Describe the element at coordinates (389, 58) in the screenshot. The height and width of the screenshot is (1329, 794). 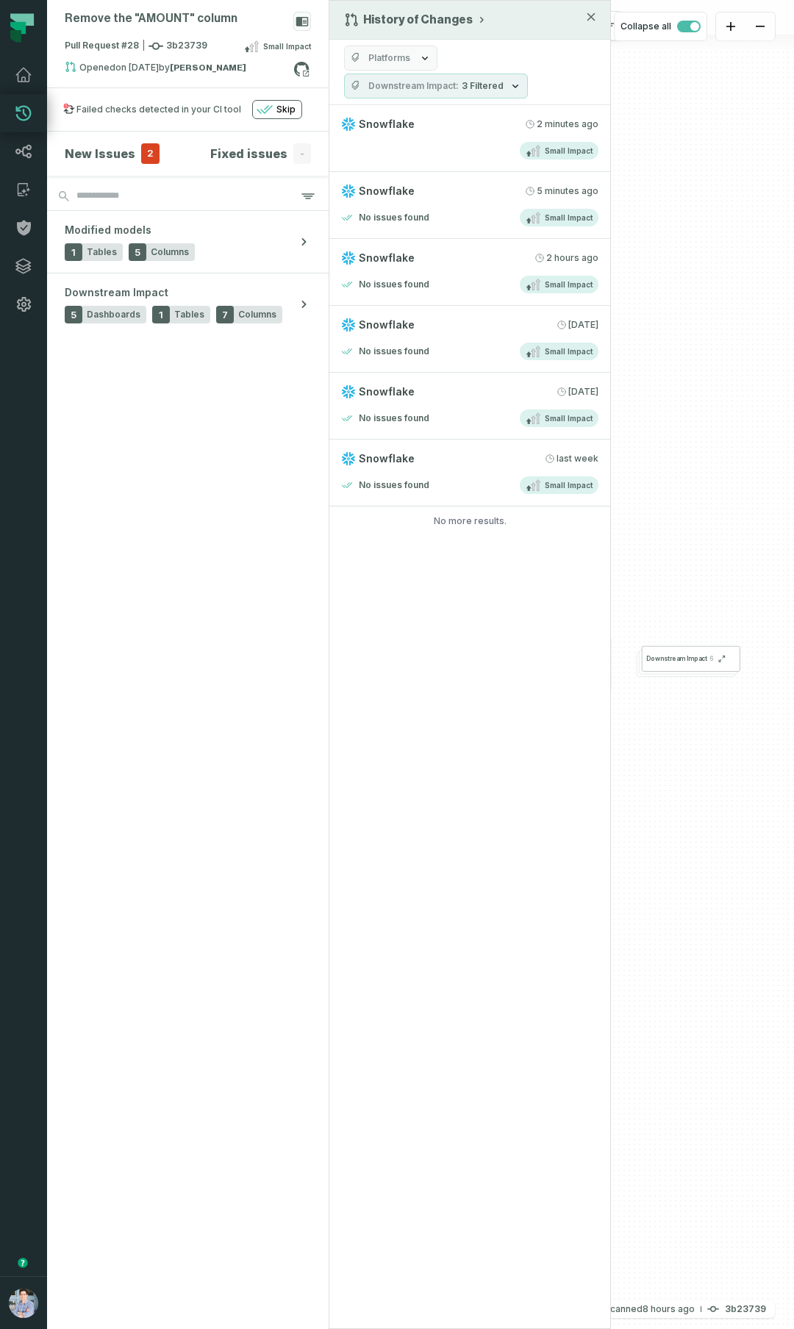
I see `span: Platforms` at that location.